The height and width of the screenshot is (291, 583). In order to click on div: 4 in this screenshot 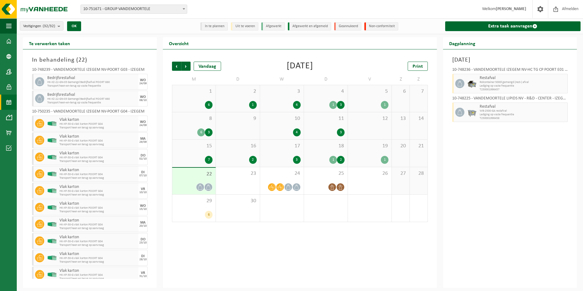, I will do `click(297, 105)`.